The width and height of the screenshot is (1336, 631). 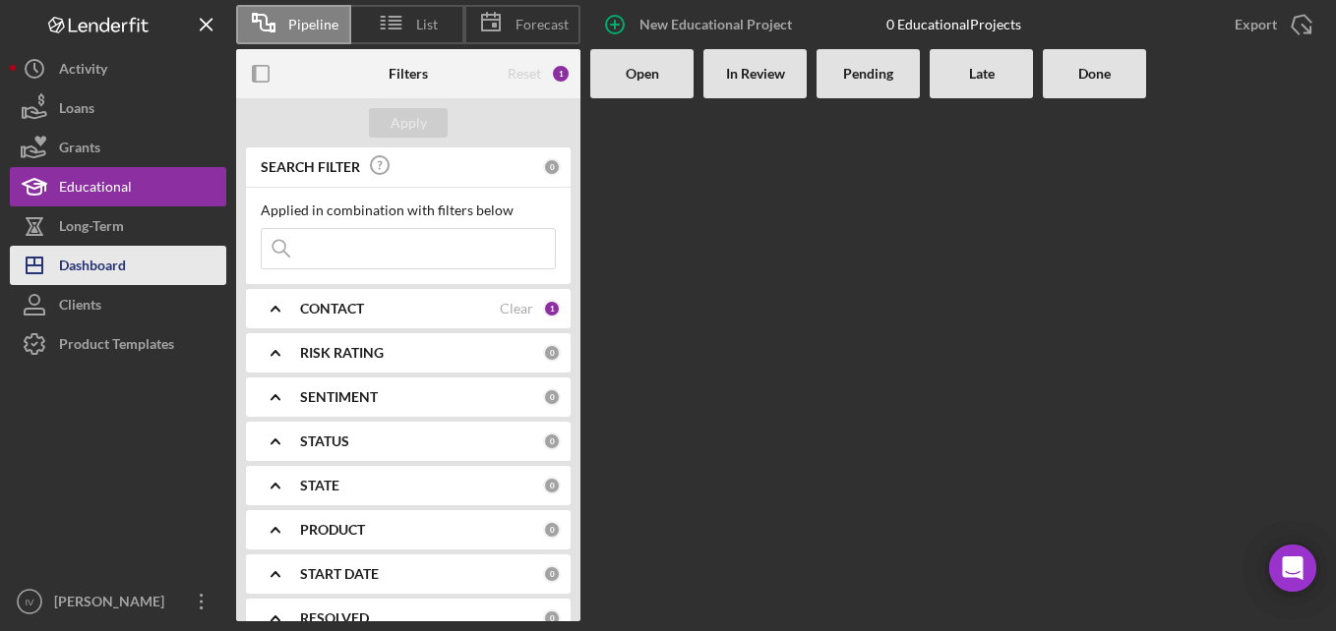 I want to click on span: Pipeline, so click(x=313, y=25).